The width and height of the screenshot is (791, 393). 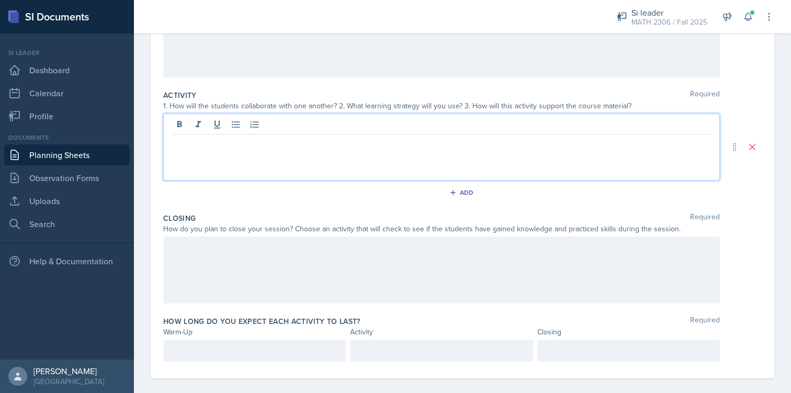 What do you see at coordinates (441, 332) in the screenshot?
I see `div: Activity` at bounding box center [441, 332].